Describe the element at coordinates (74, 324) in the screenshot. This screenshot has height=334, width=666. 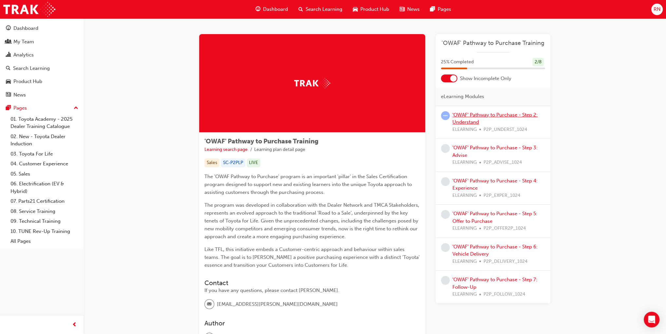
I see `span: prev-icon` at that location.